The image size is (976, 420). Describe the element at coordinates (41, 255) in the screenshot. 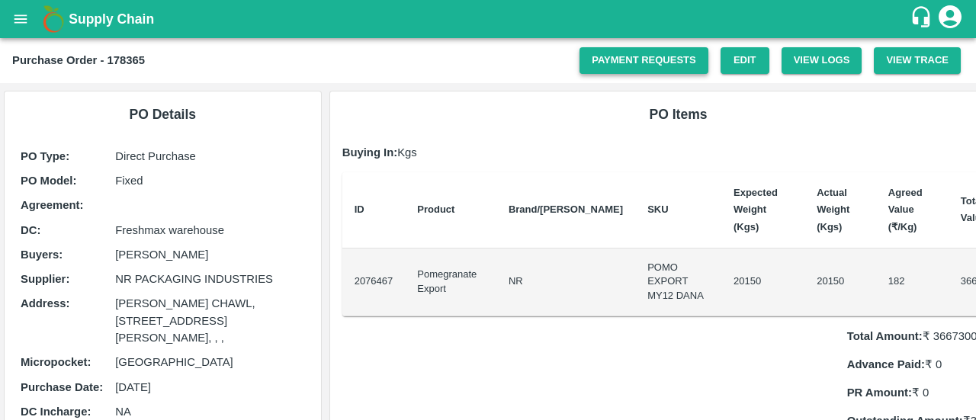

I see `b: Buyers :` at that location.